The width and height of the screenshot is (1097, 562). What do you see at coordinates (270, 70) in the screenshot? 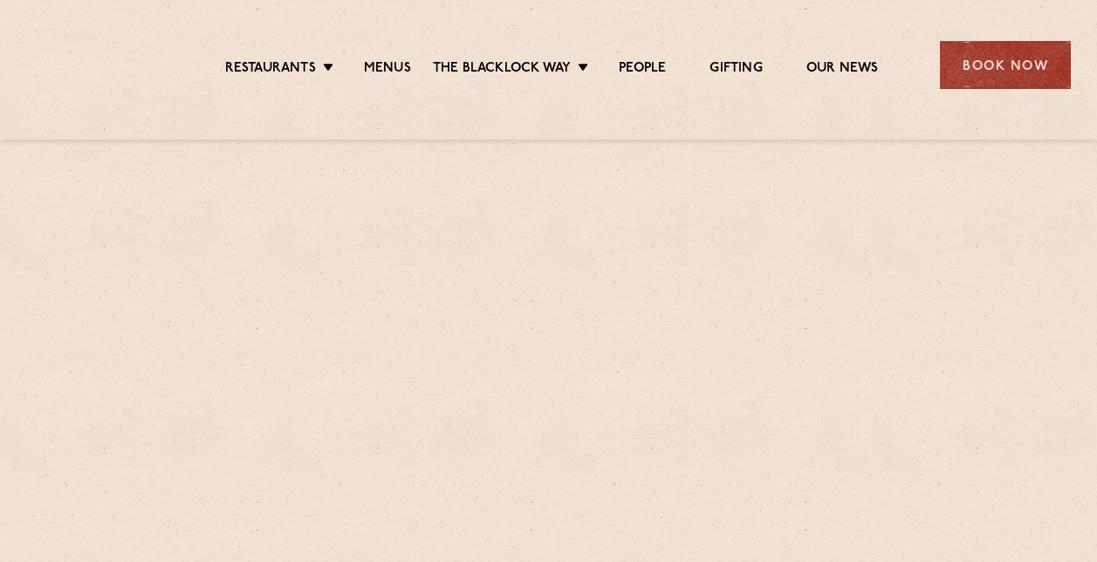
I see `a: Restaurants` at bounding box center [270, 70].